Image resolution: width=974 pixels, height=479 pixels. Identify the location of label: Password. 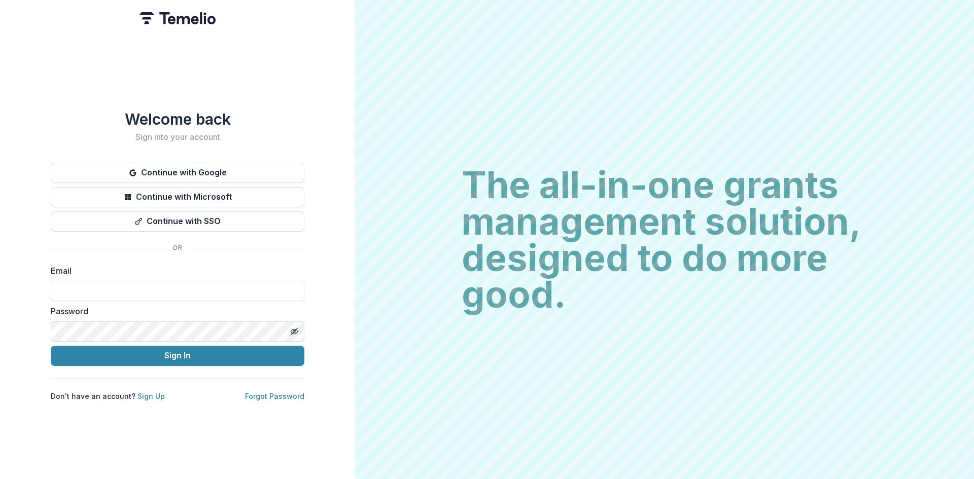
(174, 311).